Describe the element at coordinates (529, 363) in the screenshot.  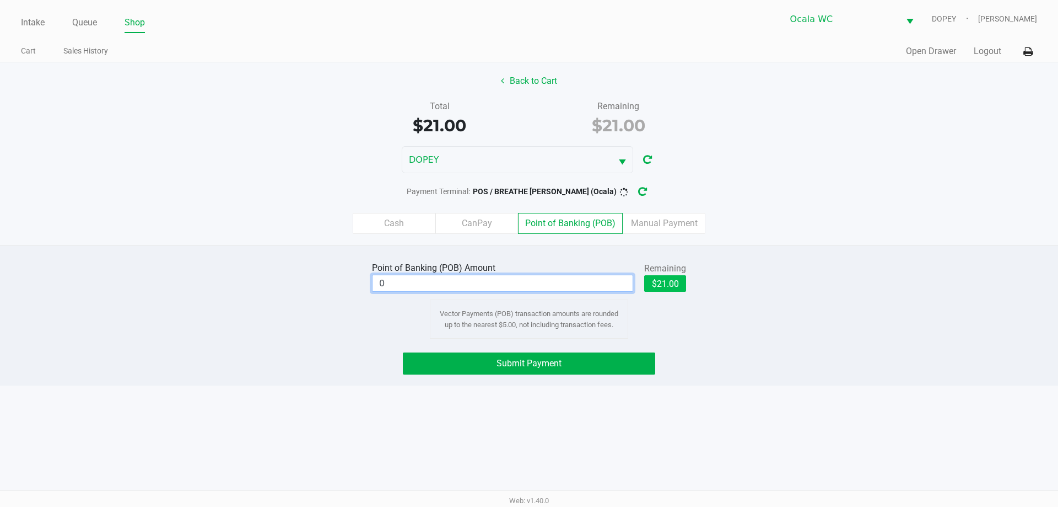
I see `button: Submit Payment` at that location.